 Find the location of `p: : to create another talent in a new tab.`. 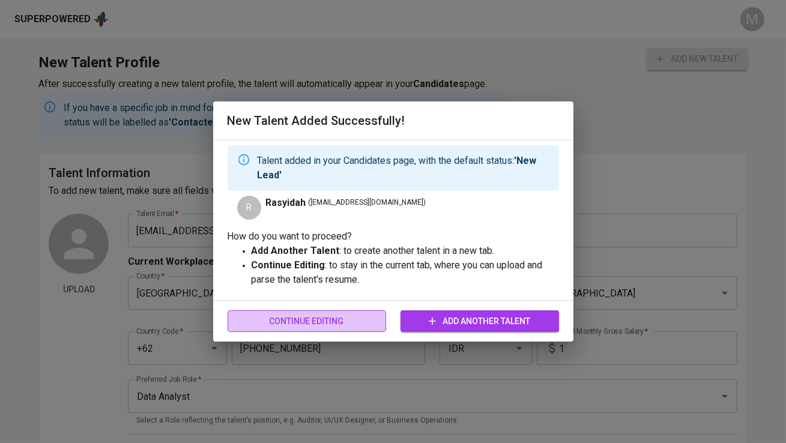

p: : to create another talent in a new tab. is located at coordinates (405, 251).